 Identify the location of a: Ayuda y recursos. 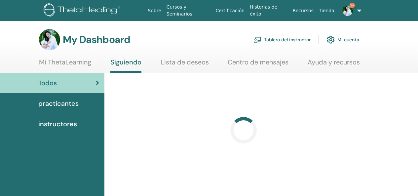
(334, 64).